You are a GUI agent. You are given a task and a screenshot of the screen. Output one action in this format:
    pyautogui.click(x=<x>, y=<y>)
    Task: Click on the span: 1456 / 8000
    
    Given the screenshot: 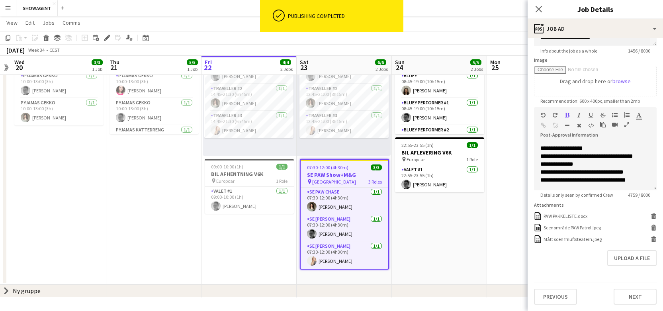 What is the action you would take?
    pyautogui.click(x=639, y=51)
    